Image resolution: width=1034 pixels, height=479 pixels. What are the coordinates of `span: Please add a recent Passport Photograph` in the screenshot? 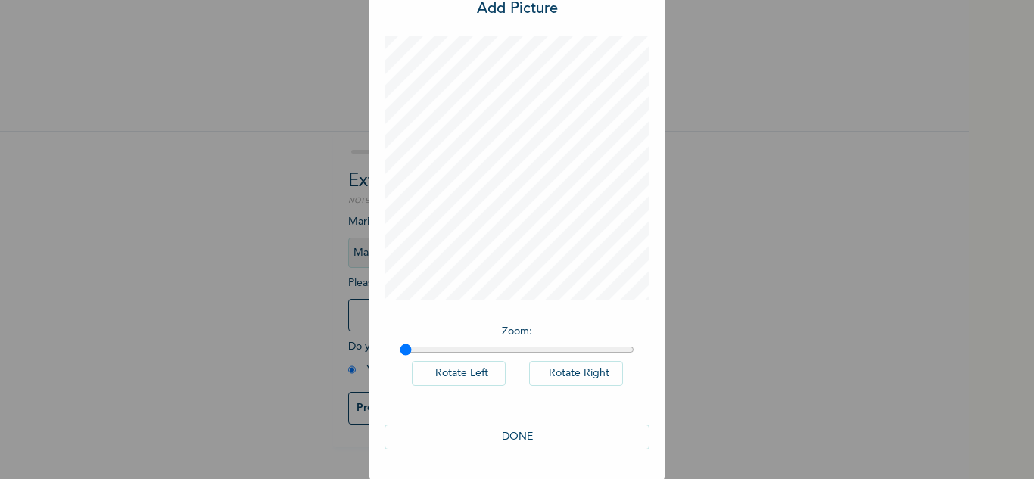 It's located at (484, 308).